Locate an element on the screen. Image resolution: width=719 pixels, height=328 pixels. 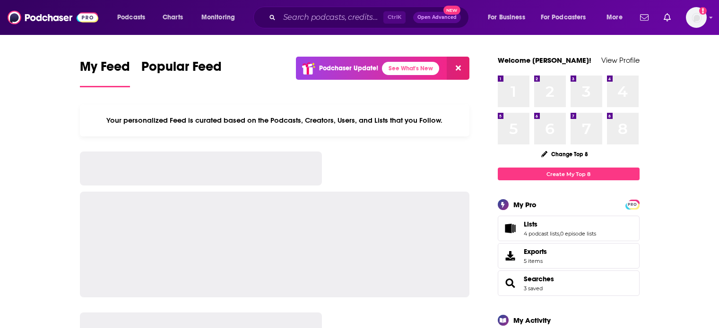
span: PRO is located at coordinates (632, 205).